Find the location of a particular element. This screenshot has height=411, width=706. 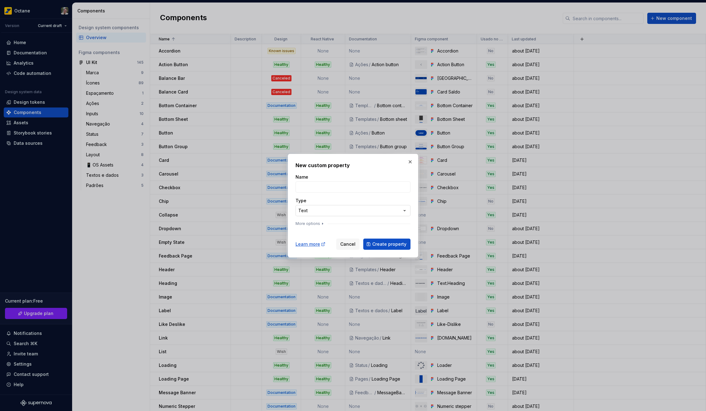

div: Learn more is located at coordinates (310, 244).